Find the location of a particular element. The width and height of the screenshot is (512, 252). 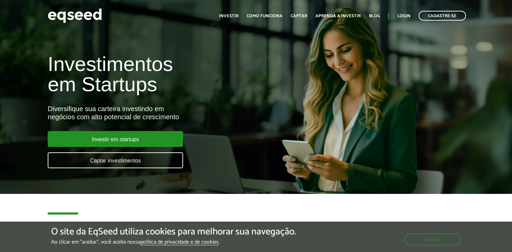

a: Investir em startups is located at coordinates (115, 139).